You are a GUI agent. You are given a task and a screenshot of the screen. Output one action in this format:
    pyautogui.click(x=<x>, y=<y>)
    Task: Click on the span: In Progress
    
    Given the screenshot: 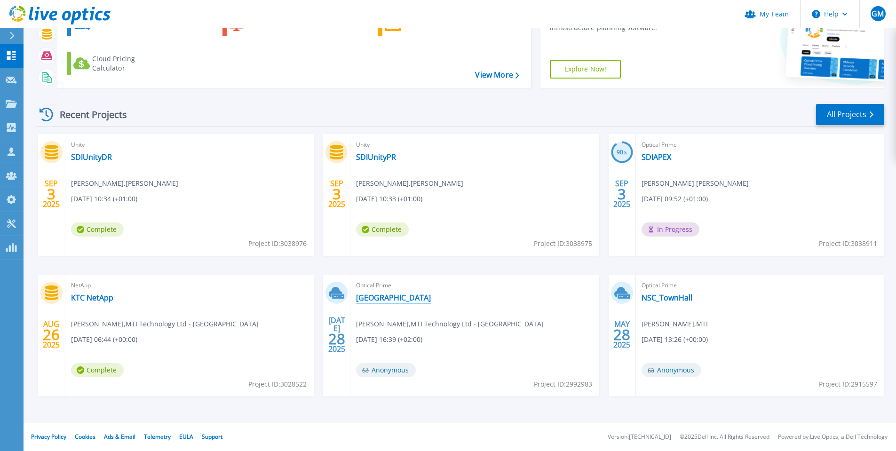 What is the action you would take?
    pyautogui.click(x=670, y=229)
    